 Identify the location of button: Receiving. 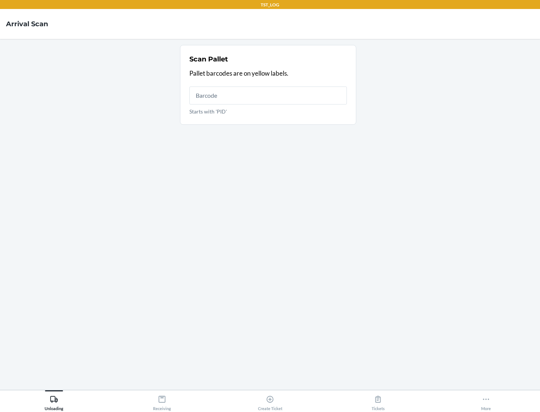
(162, 401).